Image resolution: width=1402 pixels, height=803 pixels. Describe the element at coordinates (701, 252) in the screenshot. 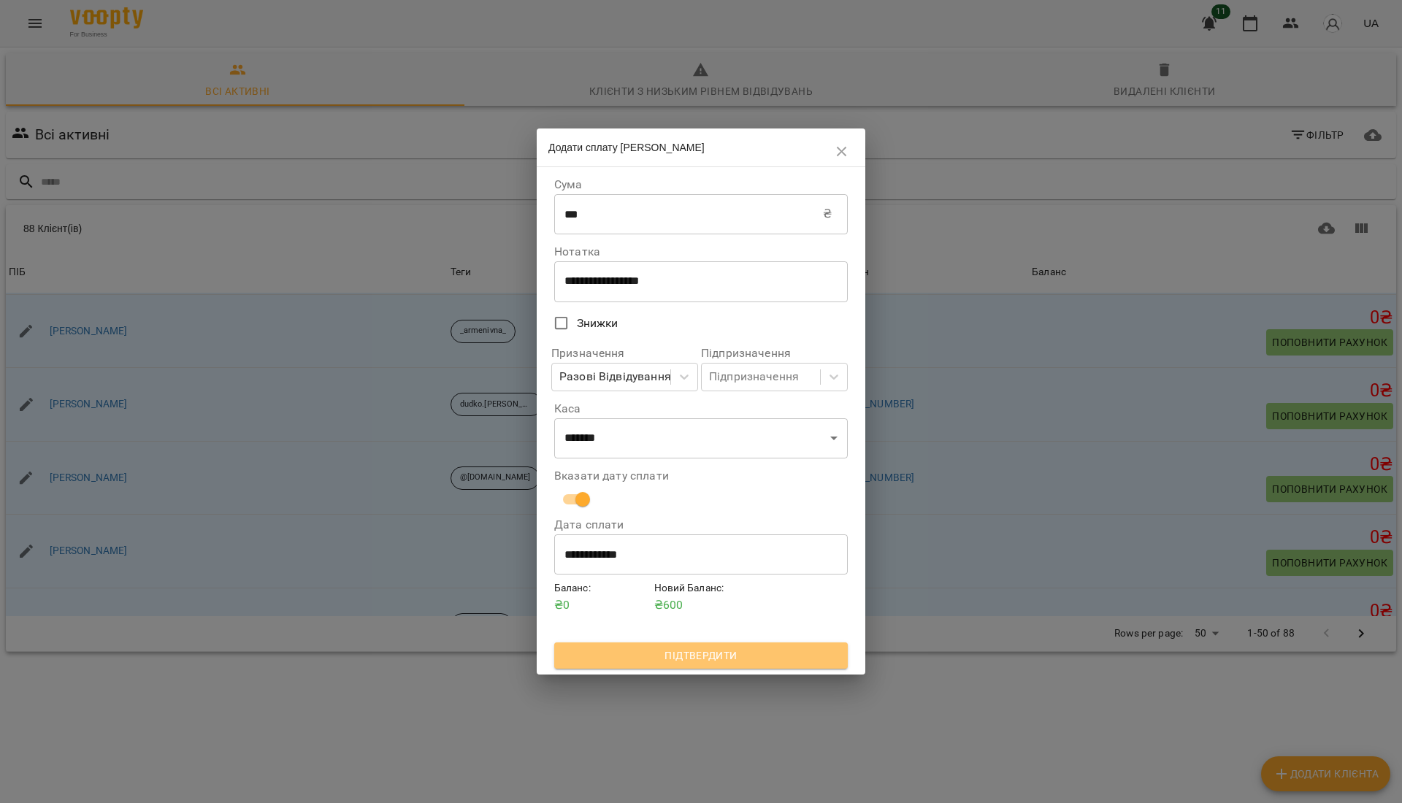

I see `label: Нотатка` at that location.